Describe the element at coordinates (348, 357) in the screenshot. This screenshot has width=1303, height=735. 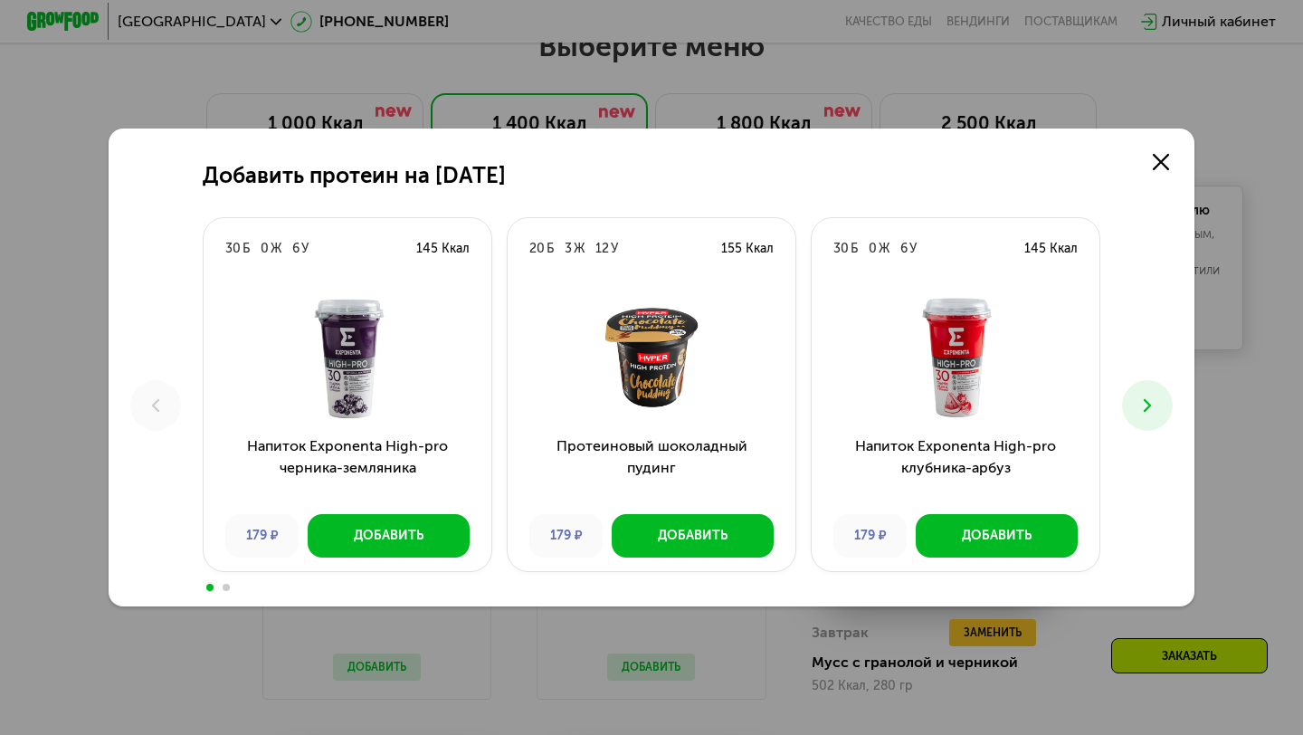
I see `img: Напиток Exponenta High-pro черника-земляника` at that location.